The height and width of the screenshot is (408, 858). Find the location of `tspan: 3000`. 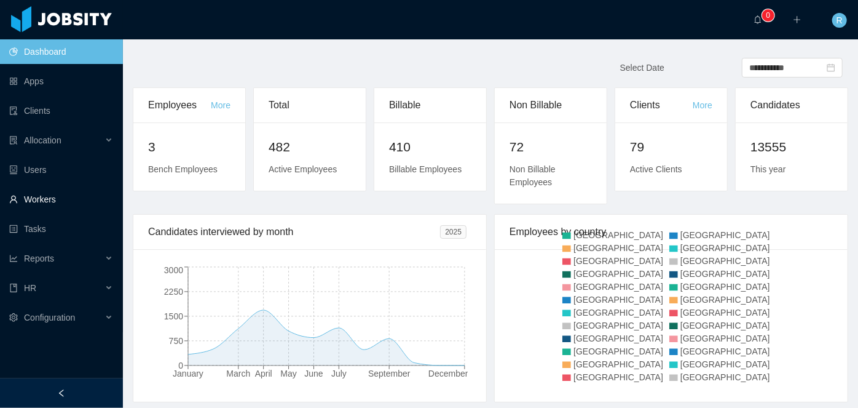

tspan: 3000 is located at coordinates (173, 270).